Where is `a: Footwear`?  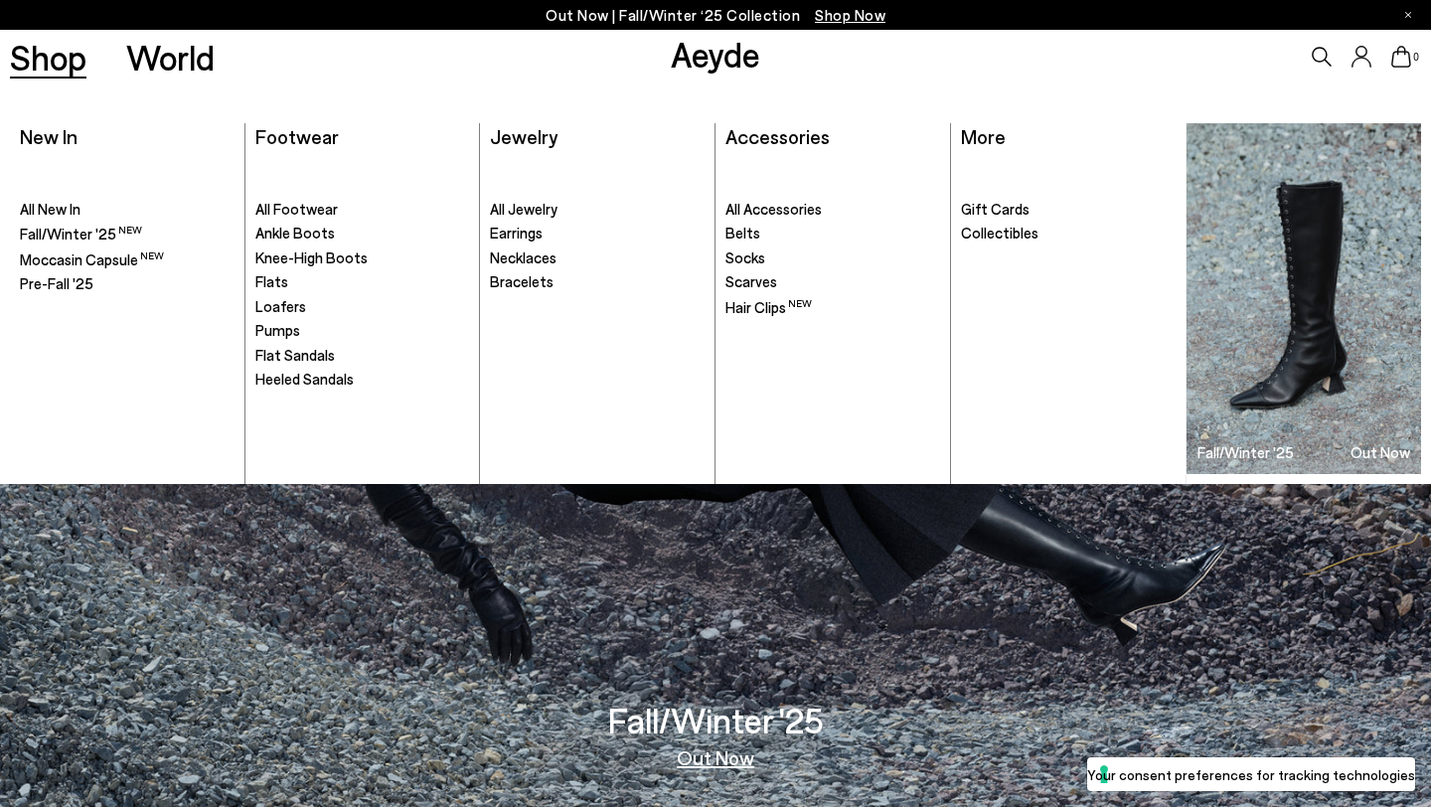 a: Footwear is located at coordinates (297, 136).